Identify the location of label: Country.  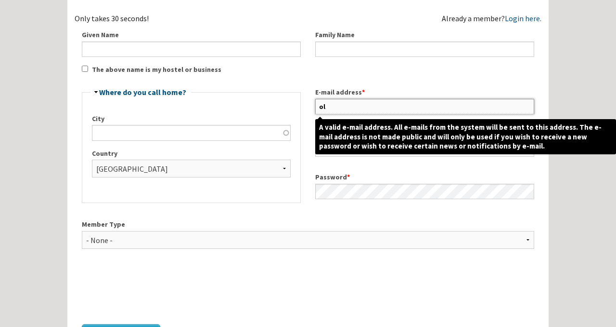
(191, 153).